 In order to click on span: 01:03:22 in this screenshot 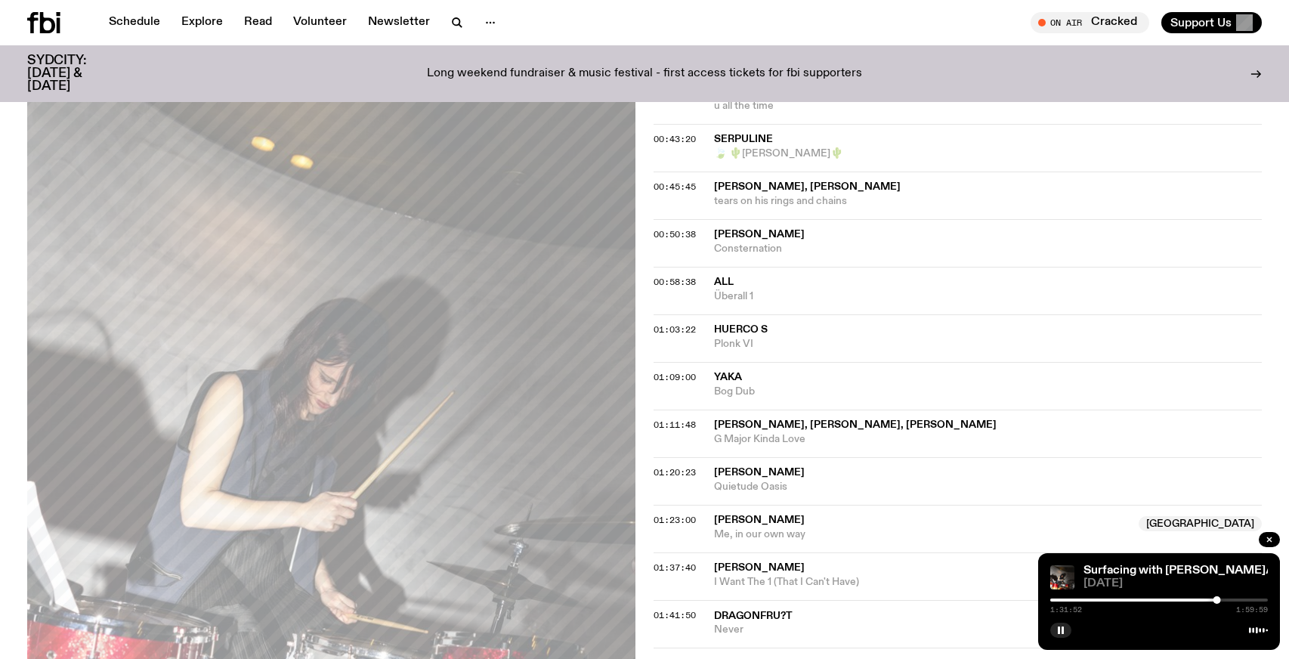, I will do `click(675, 329)`.